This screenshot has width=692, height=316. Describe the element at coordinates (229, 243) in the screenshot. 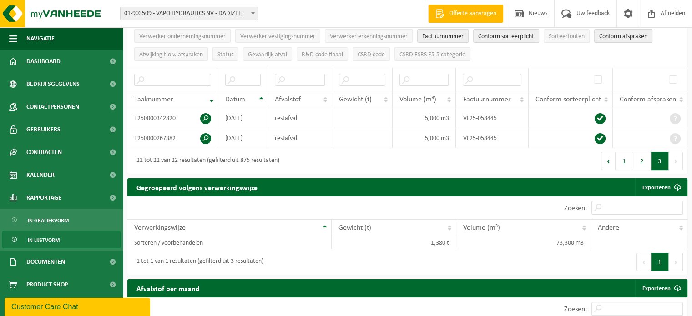

I see `td: Sorteren / voorbehandelen` at that location.